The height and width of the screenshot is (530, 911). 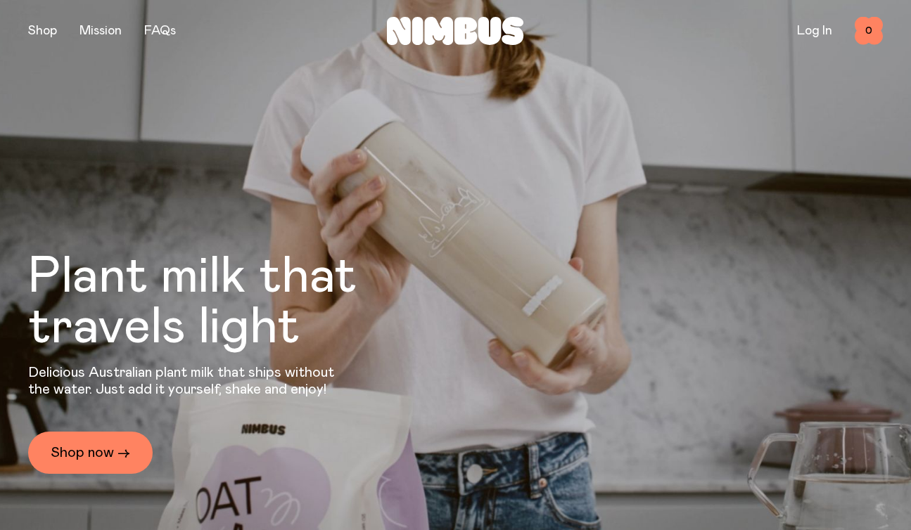 I want to click on span: 0, so click(x=868, y=31).